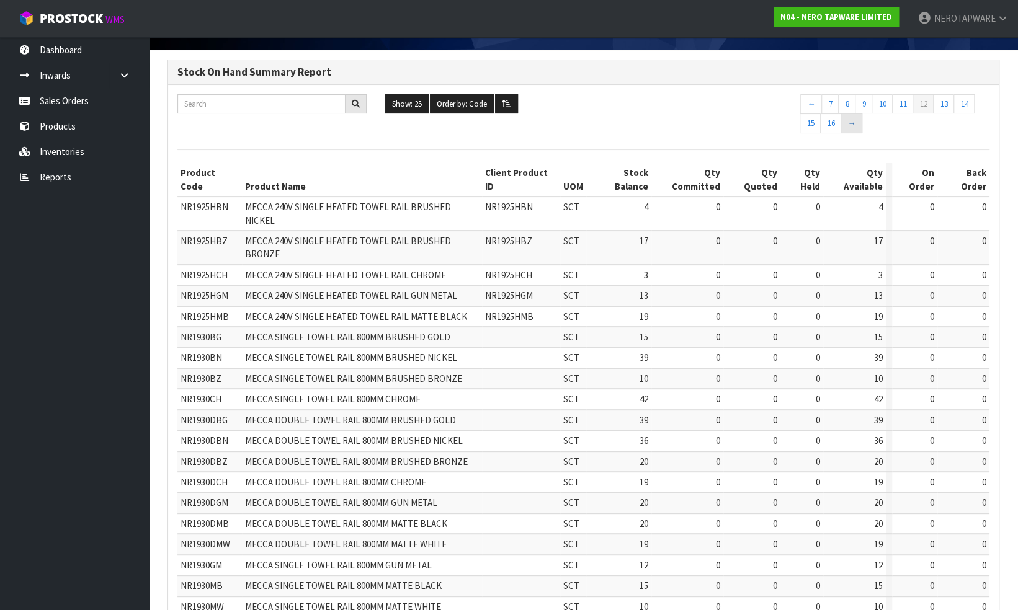  I want to click on span: 36, so click(644, 440).